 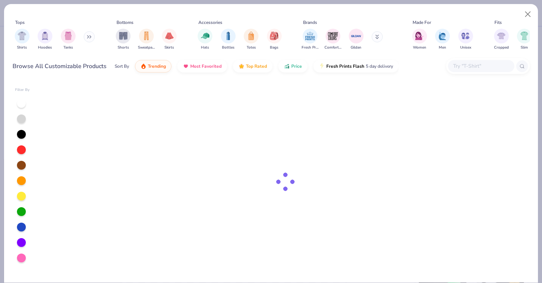 What do you see at coordinates (157, 66) in the screenshot?
I see `span: Trending` at bounding box center [157, 66].